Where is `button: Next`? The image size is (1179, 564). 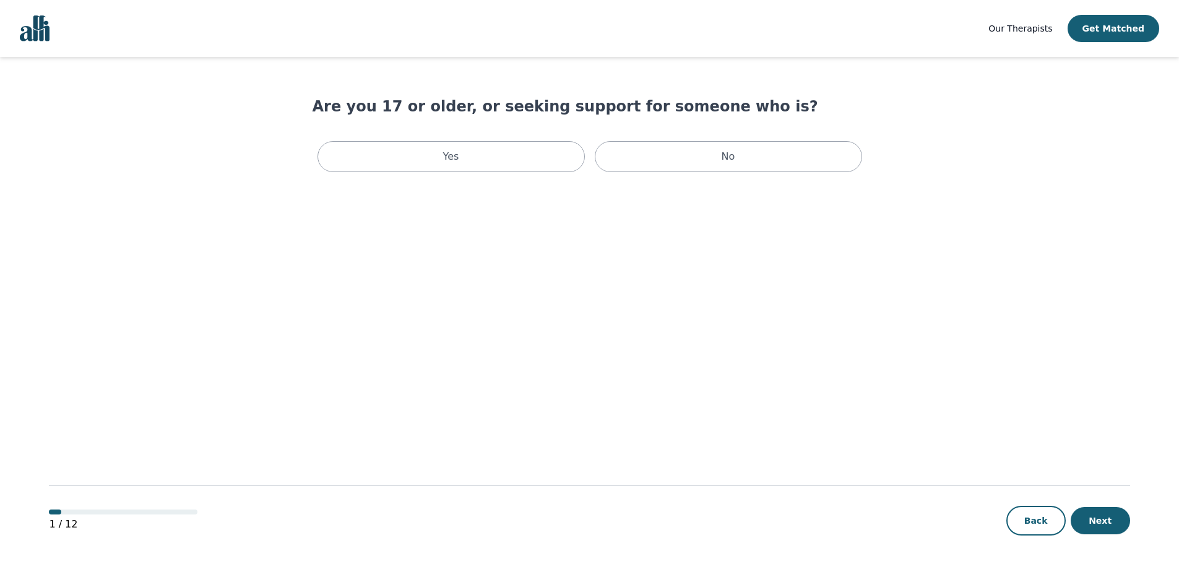
button: Next is located at coordinates (1100, 520).